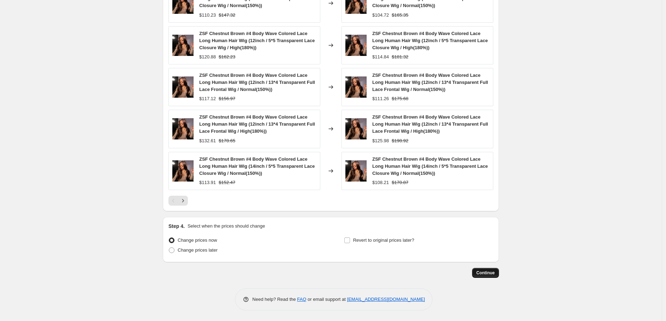 The image size is (666, 321). Describe the element at coordinates (207, 98) in the screenshot. I see `span: $117.12` at that location.